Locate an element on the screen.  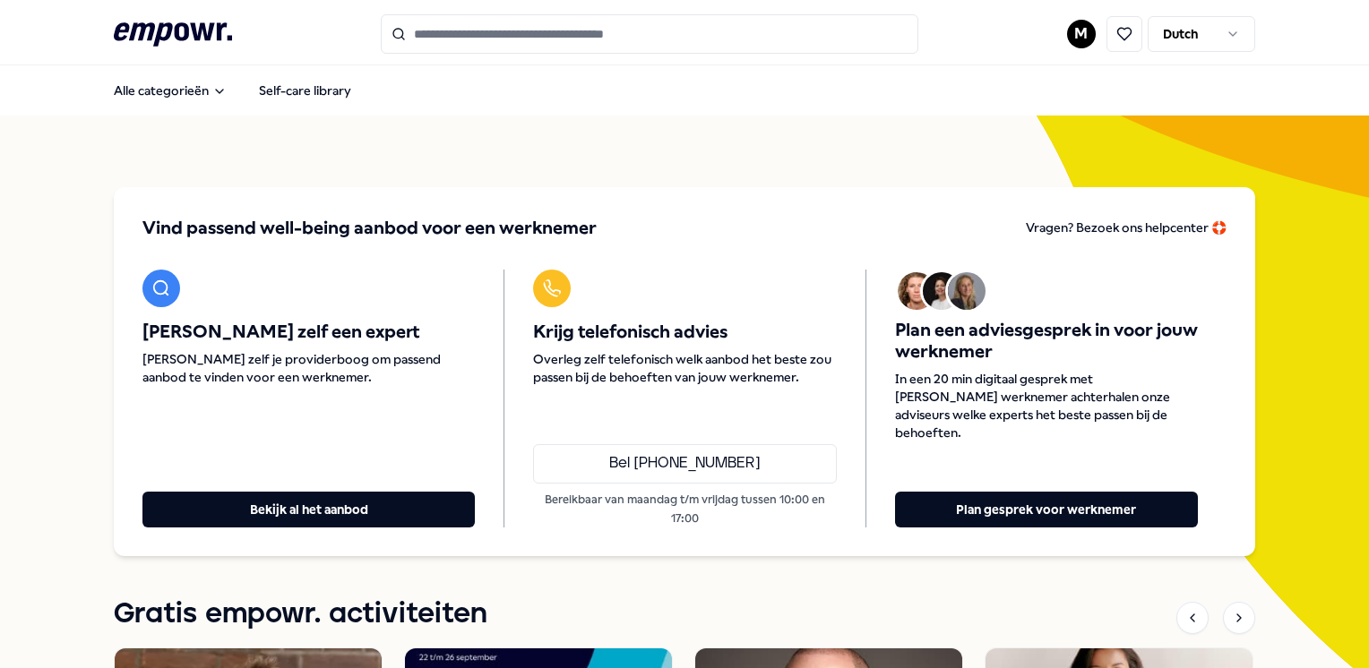
span: Overleg zelf telefonisch welk aanbod het beste zou passen bij de behoeften van jouw werknemer. is located at coordinates (684, 368).